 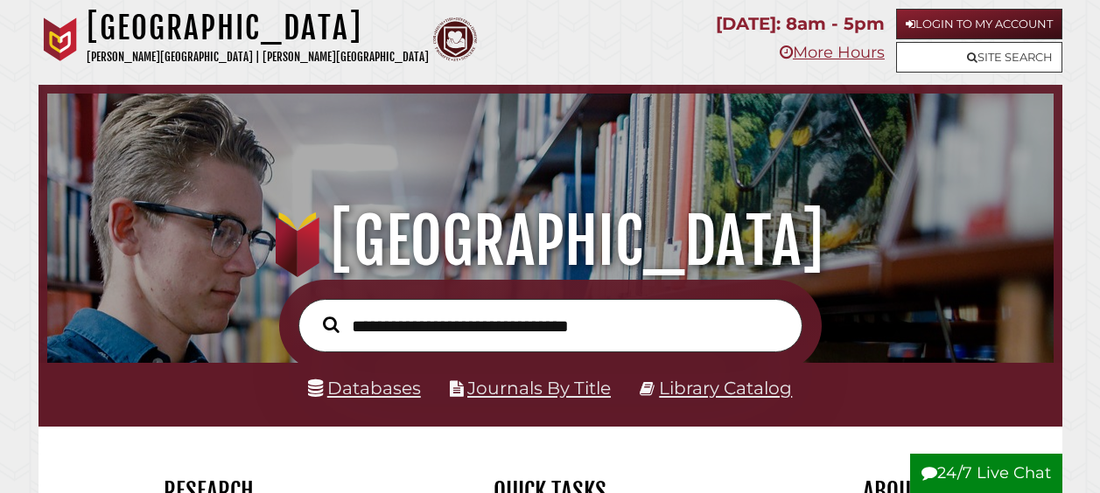 I want to click on a: Databases, so click(x=364, y=388).